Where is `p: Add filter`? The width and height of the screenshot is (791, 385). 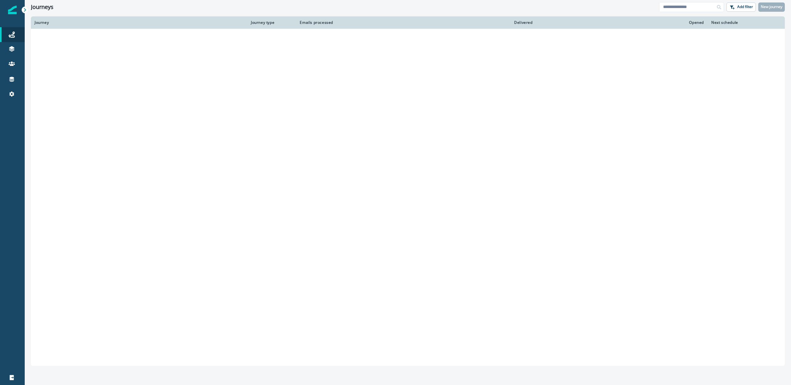
p: Add filter is located at coordinates (745, 7).